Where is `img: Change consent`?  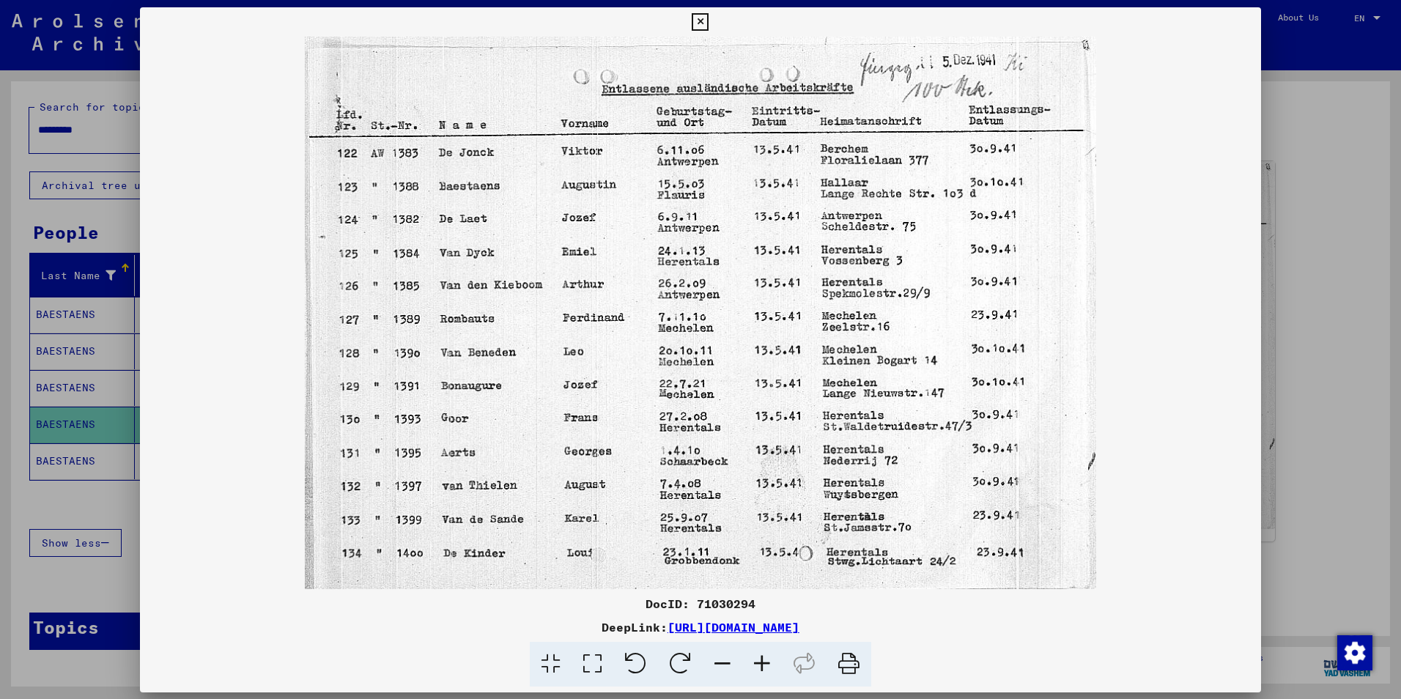 img: Change consent is located at coordinates (1355, 653).